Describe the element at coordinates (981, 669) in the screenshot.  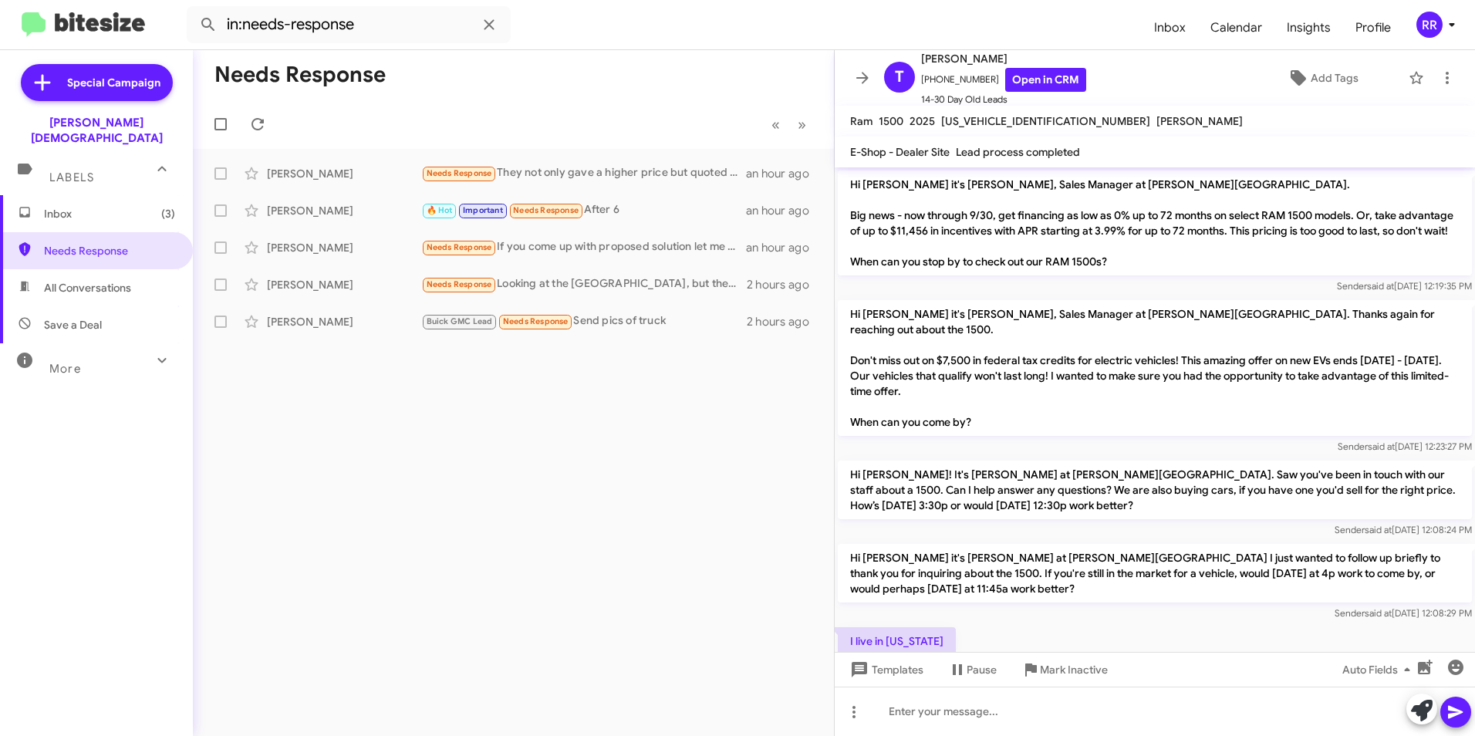
I see `span: Pause` at that location.